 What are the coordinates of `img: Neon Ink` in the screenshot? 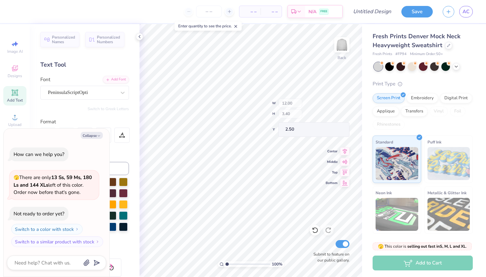 It's located at (396, 215).